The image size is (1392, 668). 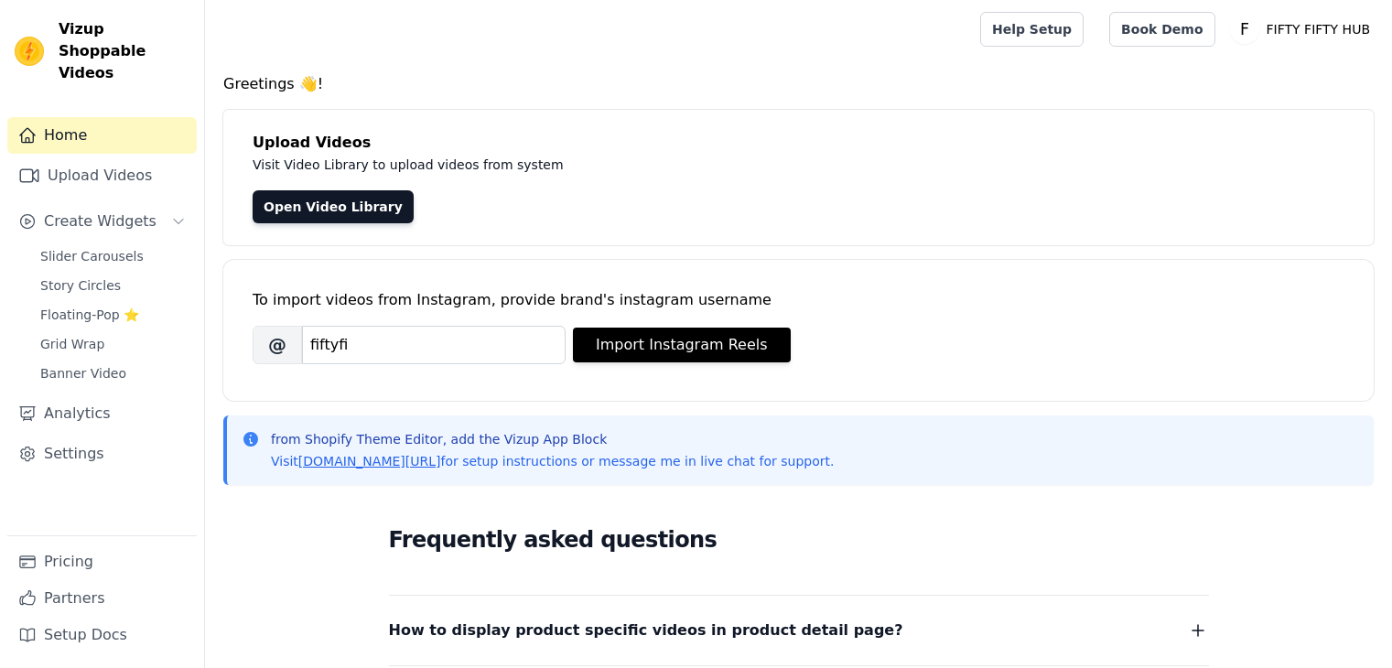 What do you see at coordinates (663, 165) in the screenshot?
I see `p: Visit Video Library to upload videos from system` at bounding box center [663, 165].